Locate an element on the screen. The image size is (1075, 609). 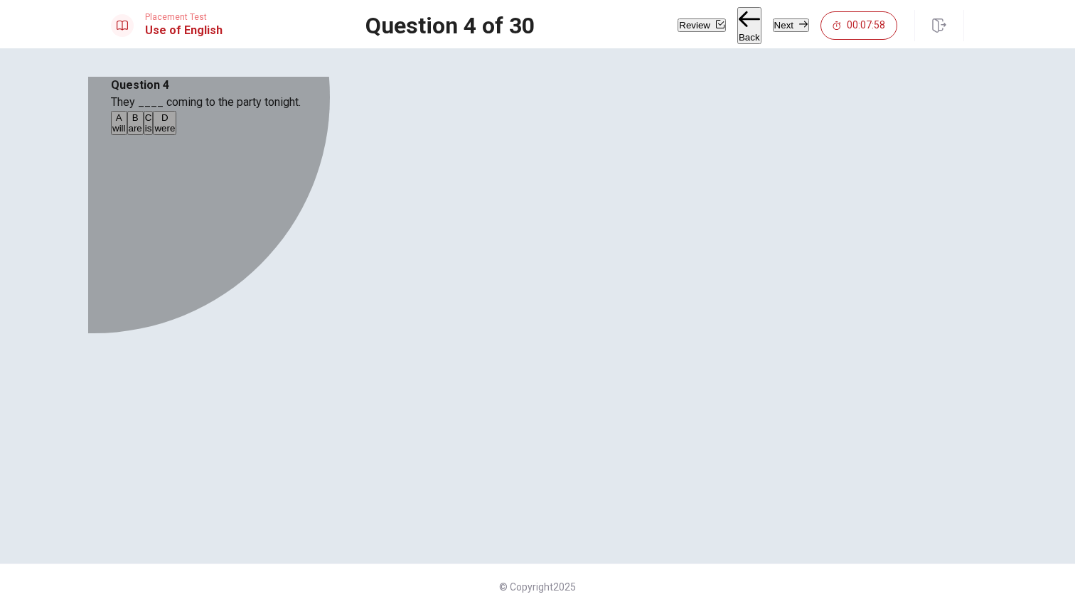
span: © Copyright 2025 is located at coordinates (538, 587).